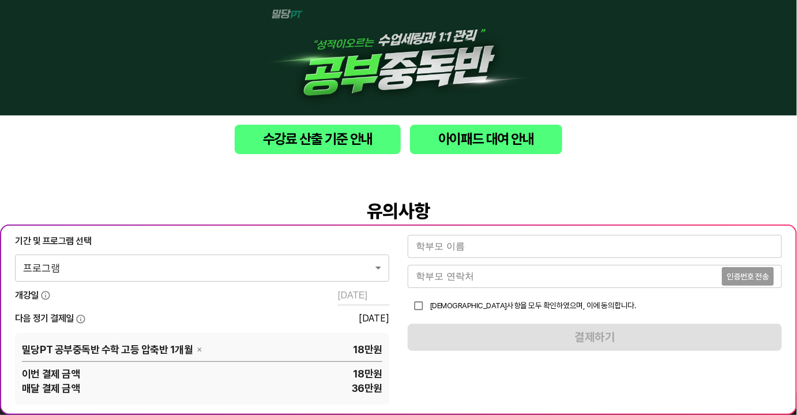 The height and width of the screenshot is (415, 797). I want to click on span: 밀당PT 공부중독반 수학 고등 압축반 1개월, so click(107, 348).